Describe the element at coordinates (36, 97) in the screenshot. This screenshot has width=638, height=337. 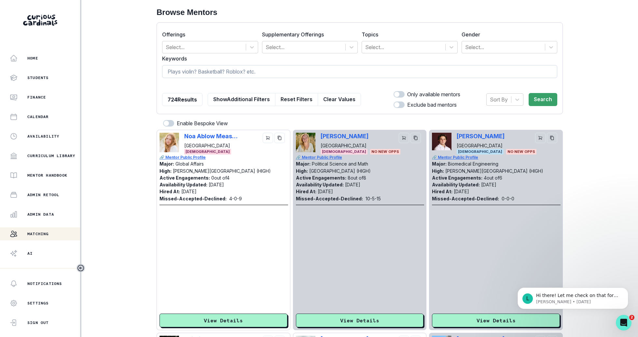
I see `p: Finance` at that location.